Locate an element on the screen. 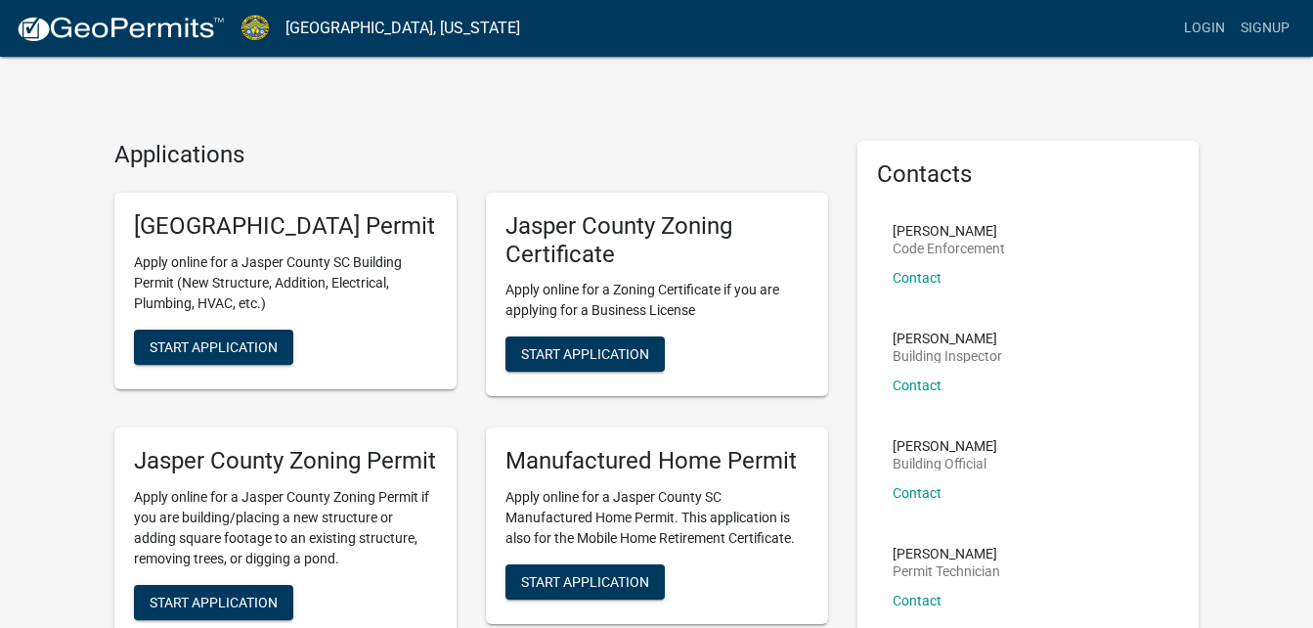 This screenshot has width=1313, height=628. img: Jasper County, South Carolina is located at coordinates (255, 27).